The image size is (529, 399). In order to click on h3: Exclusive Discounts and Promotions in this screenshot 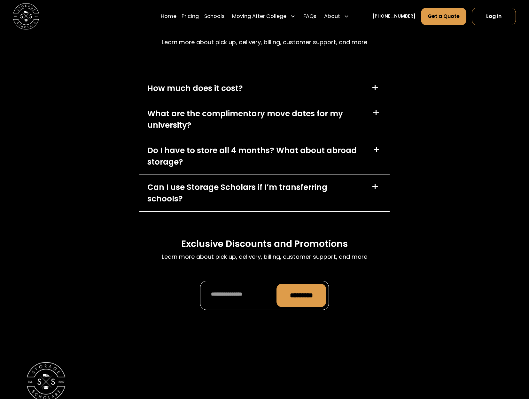, I will do `click(265, 243)`.